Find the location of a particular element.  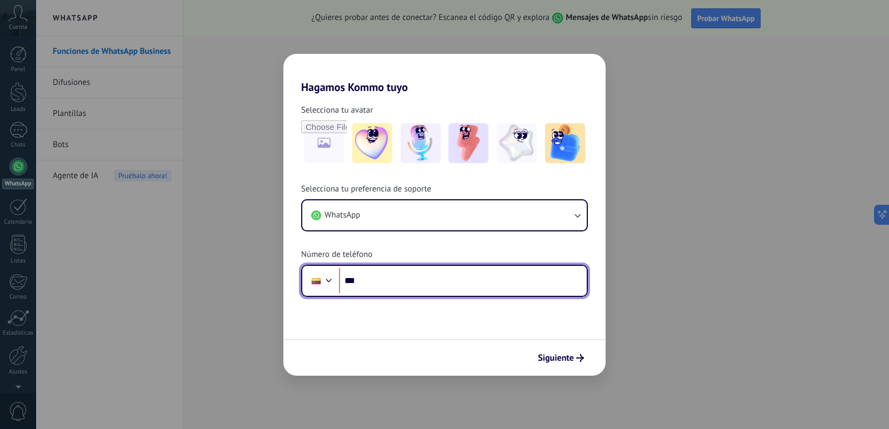

div: Colombia: + 57 is located at coordinates (316, 281).